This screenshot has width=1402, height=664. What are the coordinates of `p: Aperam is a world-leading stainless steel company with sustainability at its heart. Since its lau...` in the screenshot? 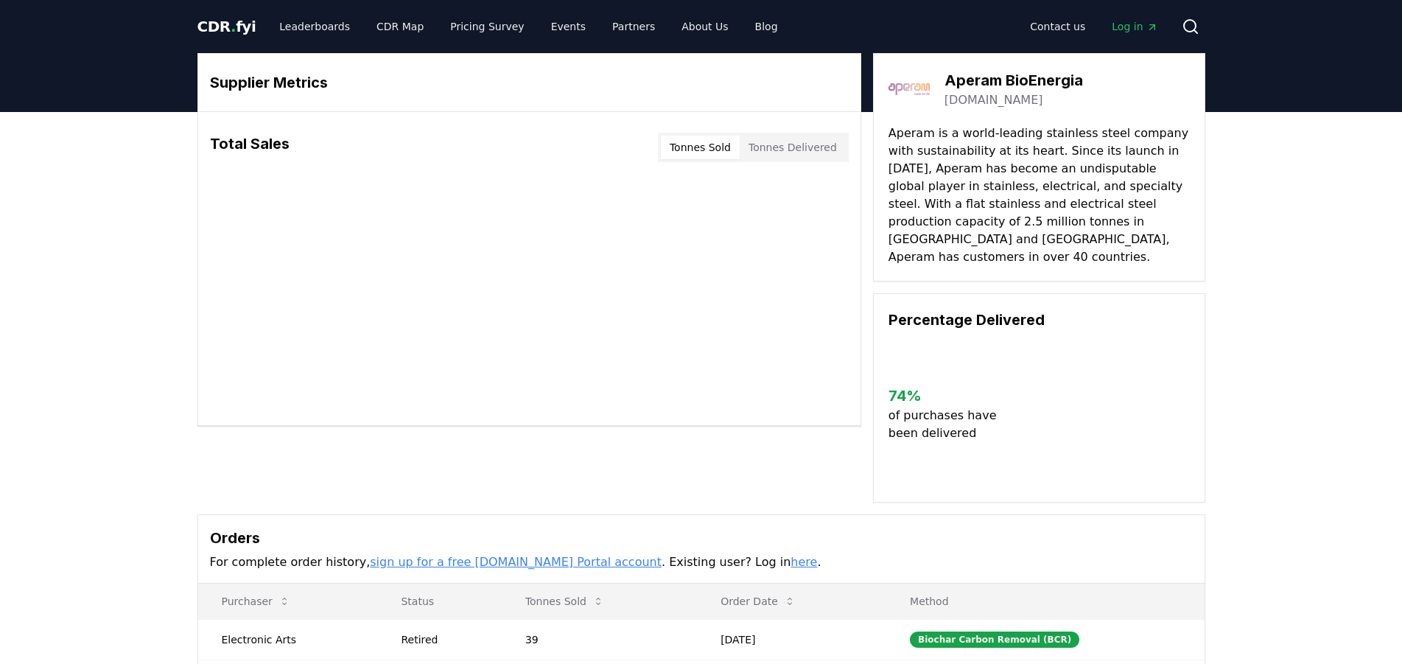 It's located at (1039, 195).